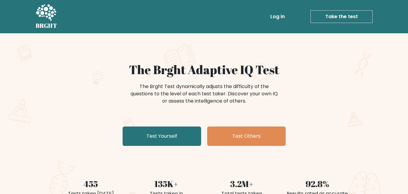 The height and width of the screenshot is (194, 408). Describe the element at coordinates (242, 183) in the screenshot. I see `div: 3.2M+` at that location.